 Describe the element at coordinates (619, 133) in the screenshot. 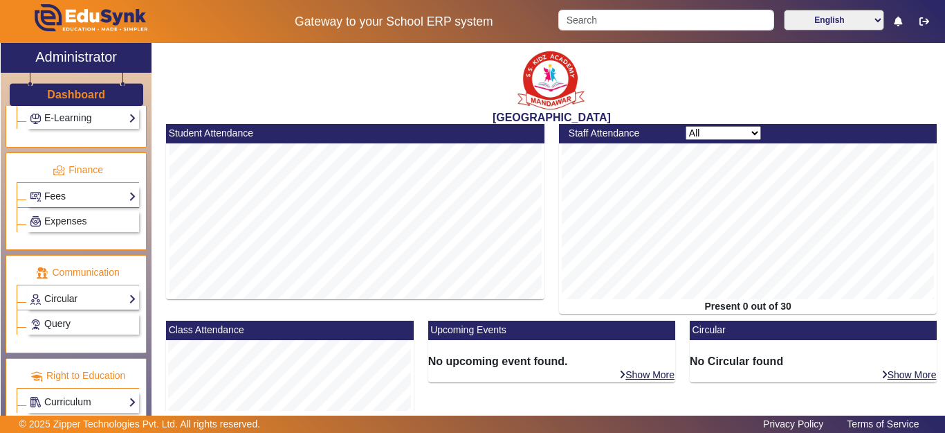

I see `div: Staff Attendance` at that location.